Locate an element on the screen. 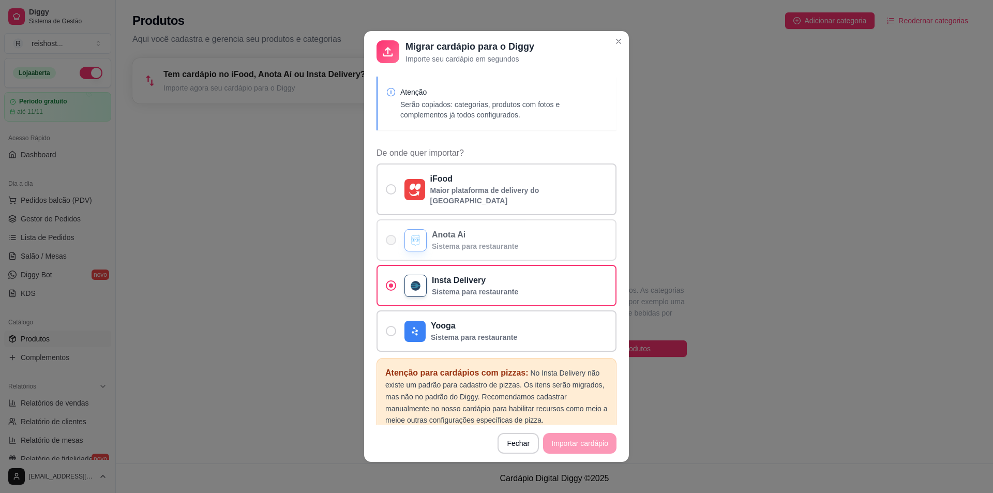 Image resolution: width=993 pixels, height=493 pixels. img: ifood_logo is located at coordinates (415, 189).